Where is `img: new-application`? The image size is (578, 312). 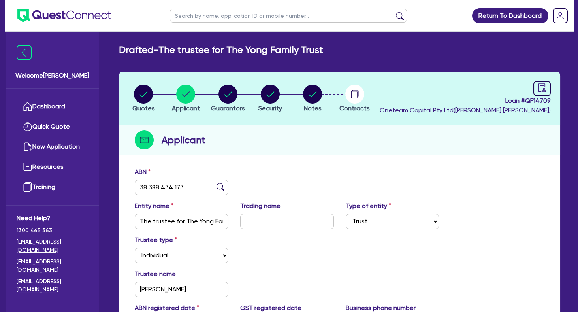
img: new-application is located at coordinates (28, 146).